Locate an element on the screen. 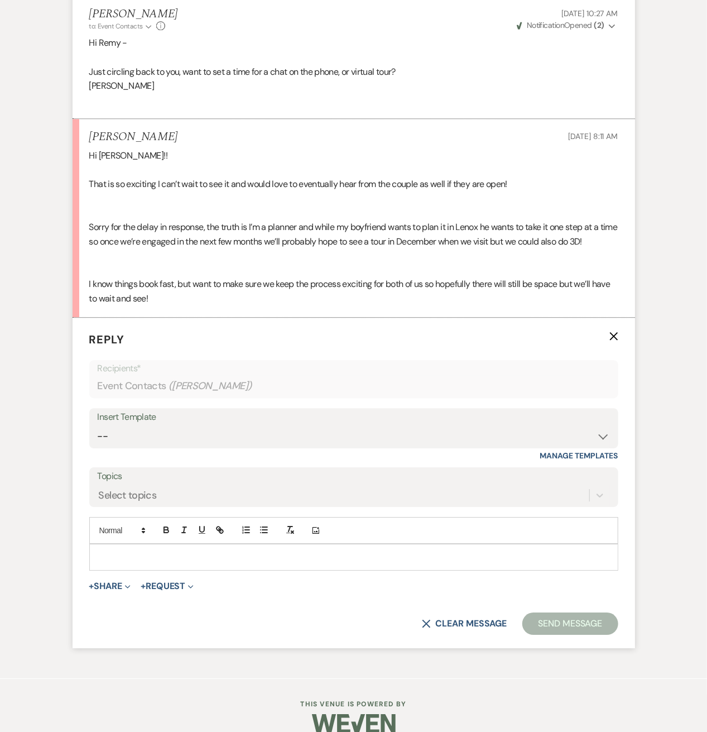  span: Reply is located at coordinates (107, 339).